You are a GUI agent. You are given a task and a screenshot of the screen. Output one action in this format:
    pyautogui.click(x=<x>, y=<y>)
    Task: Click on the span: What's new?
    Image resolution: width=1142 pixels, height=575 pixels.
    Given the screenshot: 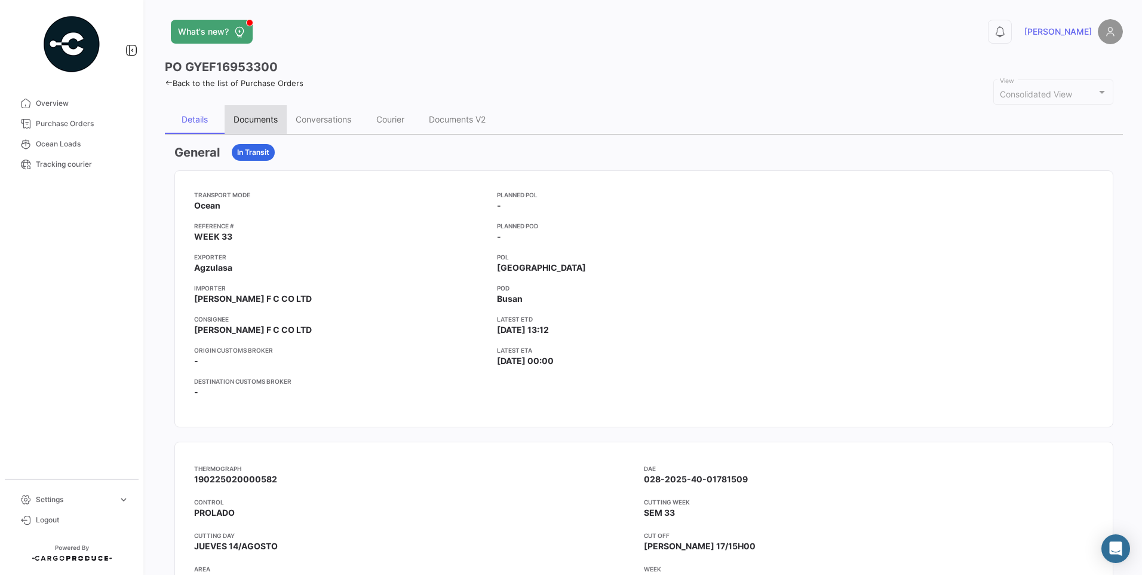 What is the action you would take?
    pyautogui.click(x=203, y=32)
    